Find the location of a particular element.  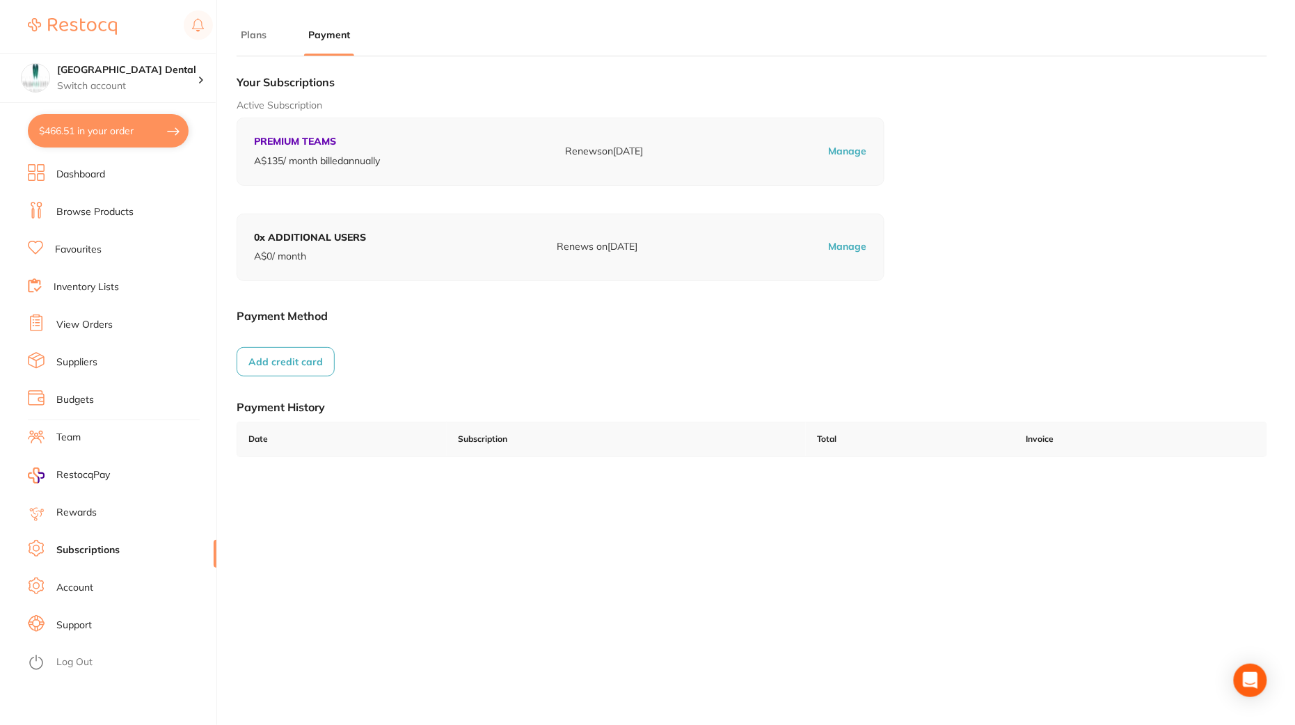

img: Capalaba Park Dental is located at coordinates (35, 78).